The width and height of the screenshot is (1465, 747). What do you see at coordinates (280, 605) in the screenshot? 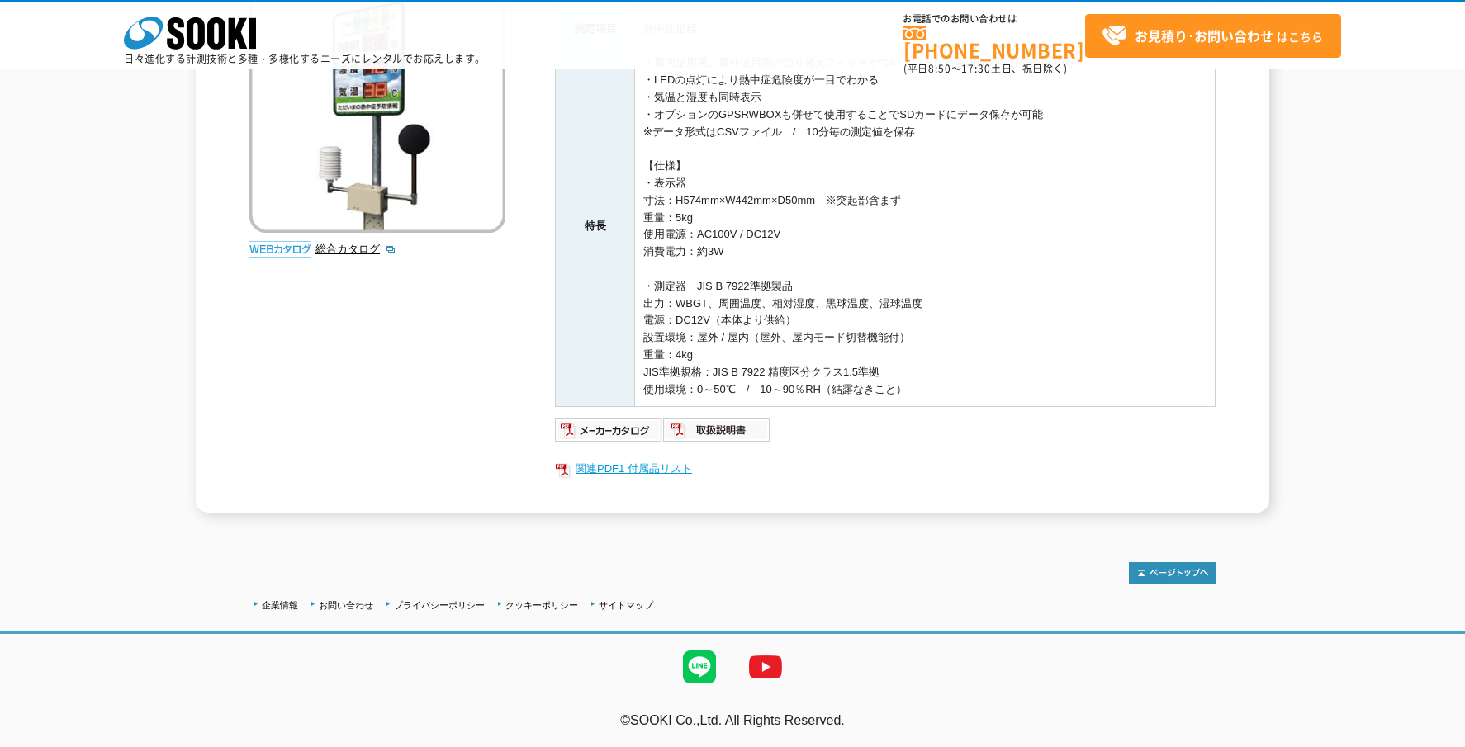
I see `a: 企業情報` at bounding box center [280, 605].